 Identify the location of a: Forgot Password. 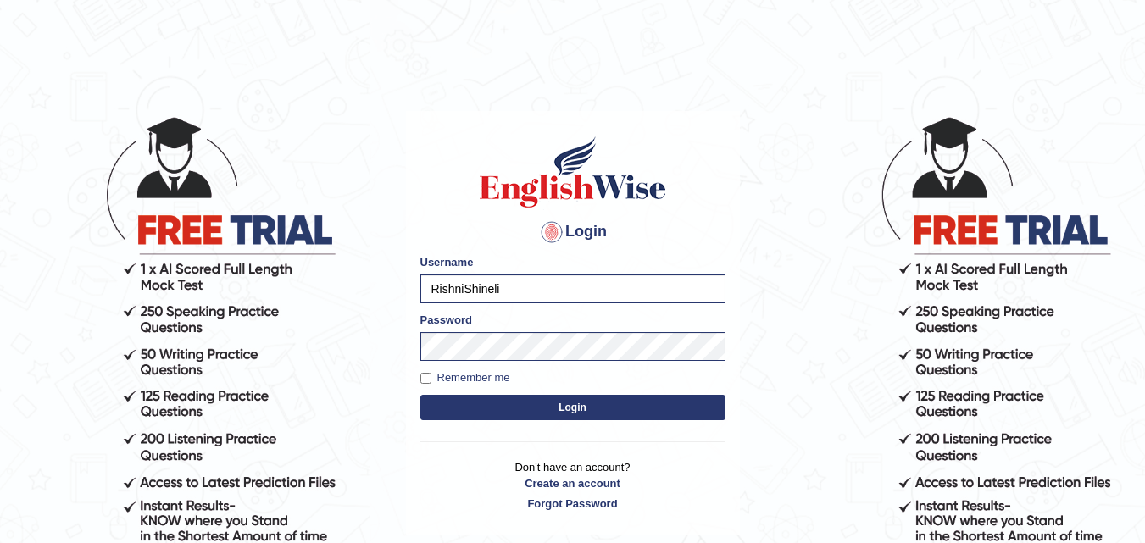
(573, 504).